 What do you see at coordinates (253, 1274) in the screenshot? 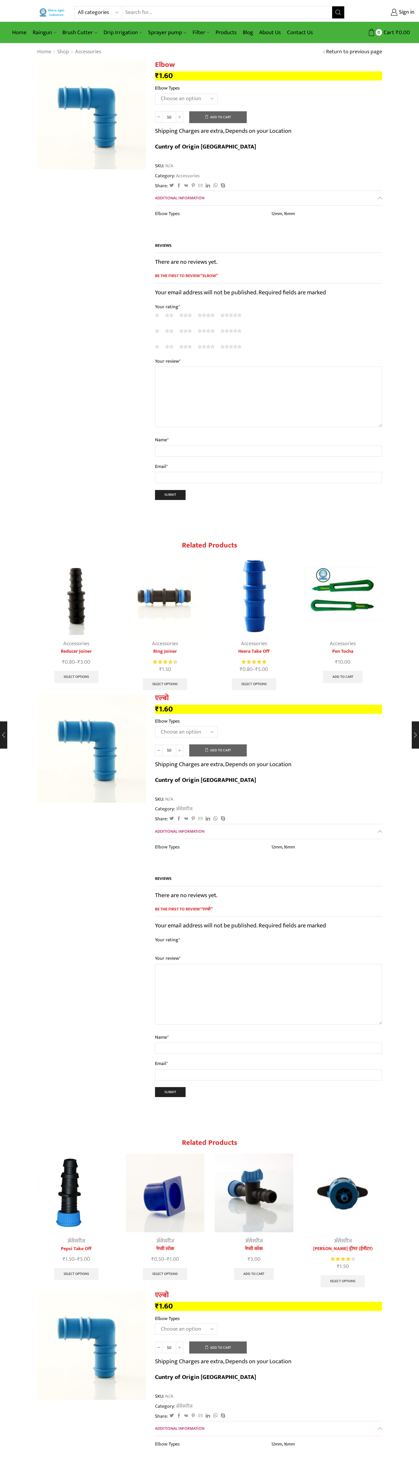
I see `a: Add to cart: “पेप्सी कॉक”` at bounding box center [253, 1274].